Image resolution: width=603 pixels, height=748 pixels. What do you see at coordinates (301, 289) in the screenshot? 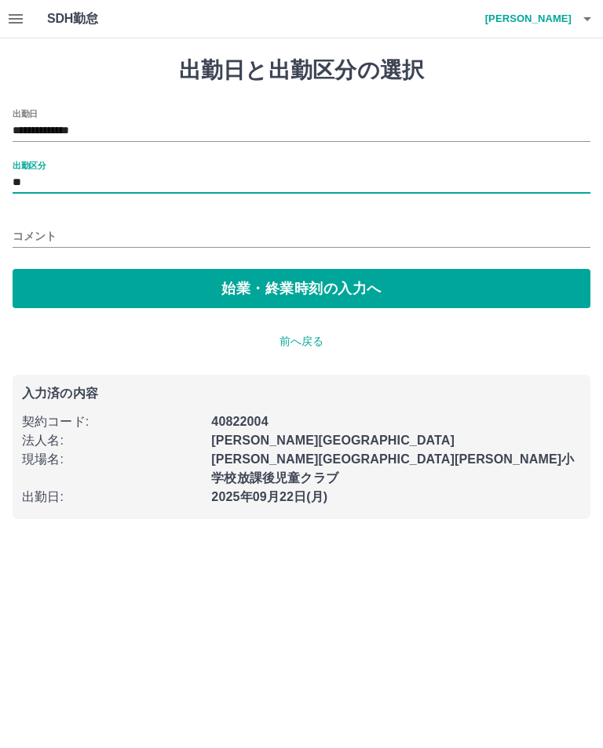
I see `button: 始業・終業時刻の入力へ` at bounding box center [301, 289].